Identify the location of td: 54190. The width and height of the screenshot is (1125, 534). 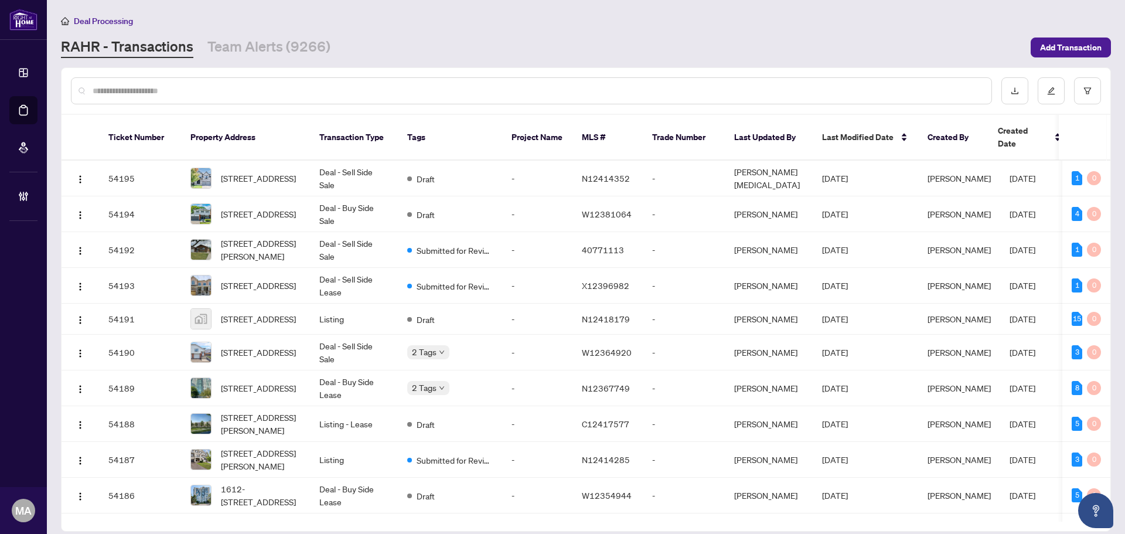
(140, 352).